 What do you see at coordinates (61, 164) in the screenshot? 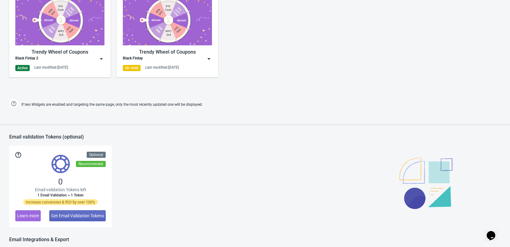
I see `img: tokens.svg` at bounding box center [61, 164].